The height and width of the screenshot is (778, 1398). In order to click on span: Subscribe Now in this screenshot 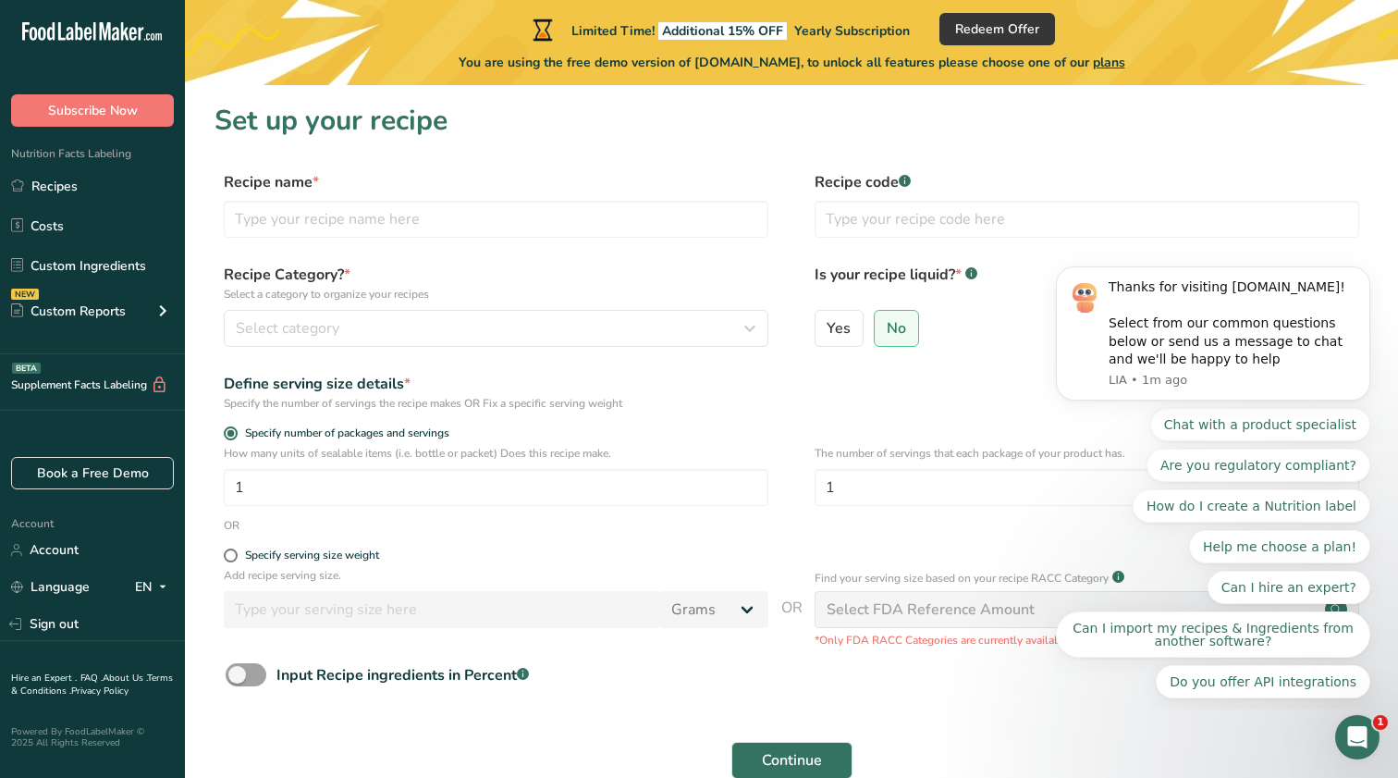, I will do `click(92, 110)`.